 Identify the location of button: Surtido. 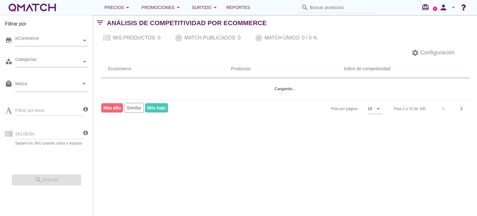
(205, 7).